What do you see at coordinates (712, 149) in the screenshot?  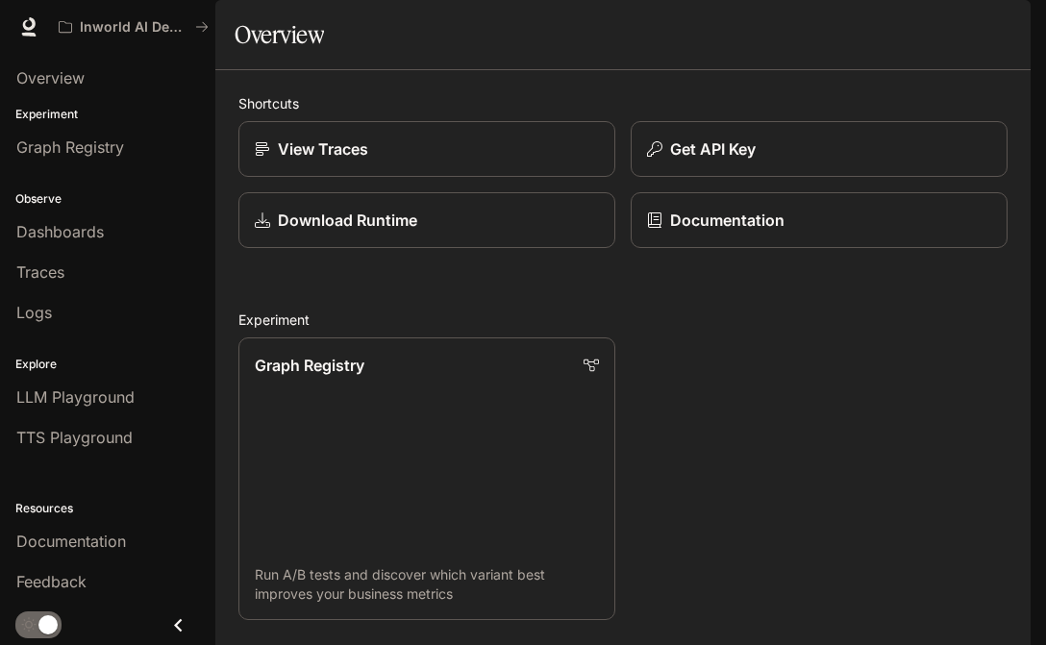 I see `p: Get API Key` at bounding box center [712, 149].